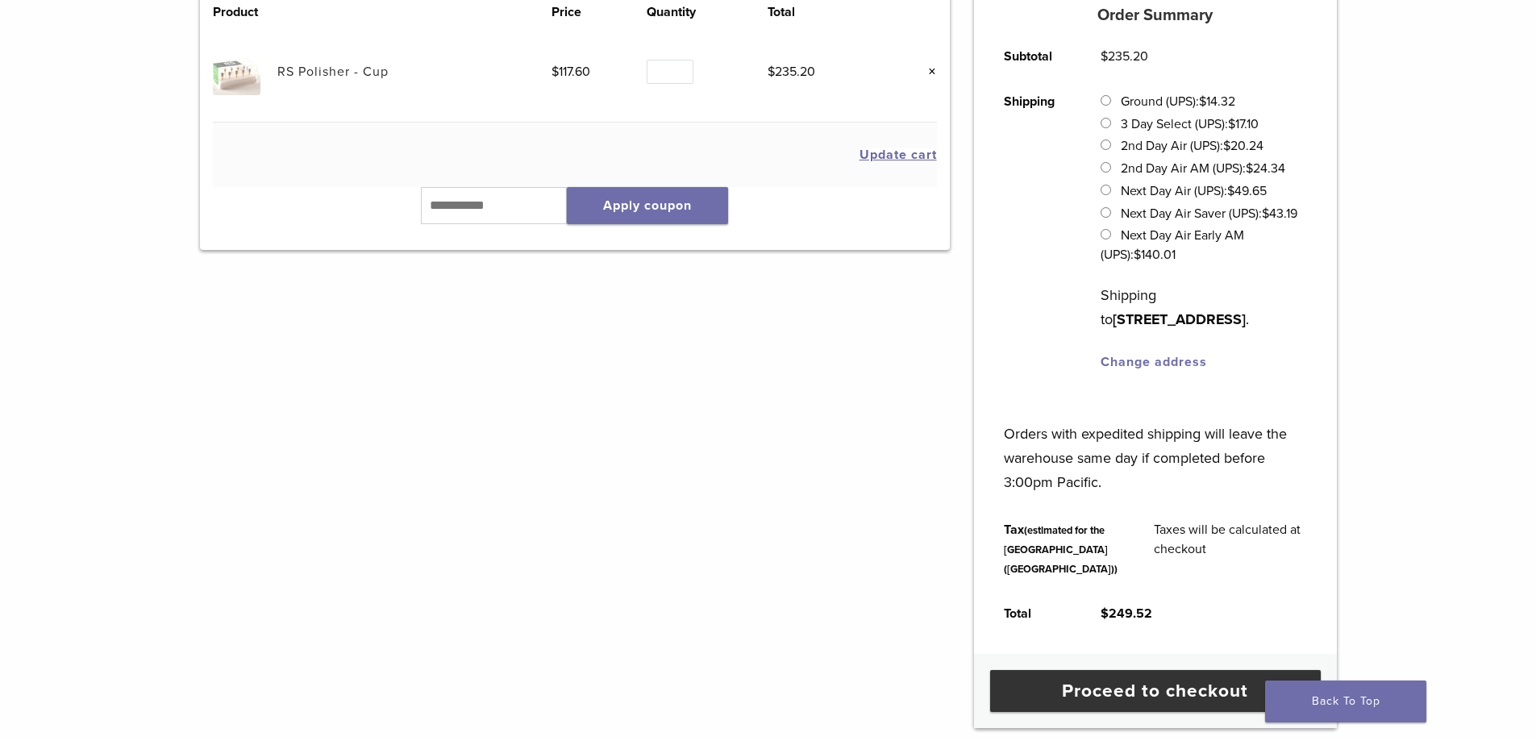  I want to click on bdi: 17.10, so click(1244, 124).